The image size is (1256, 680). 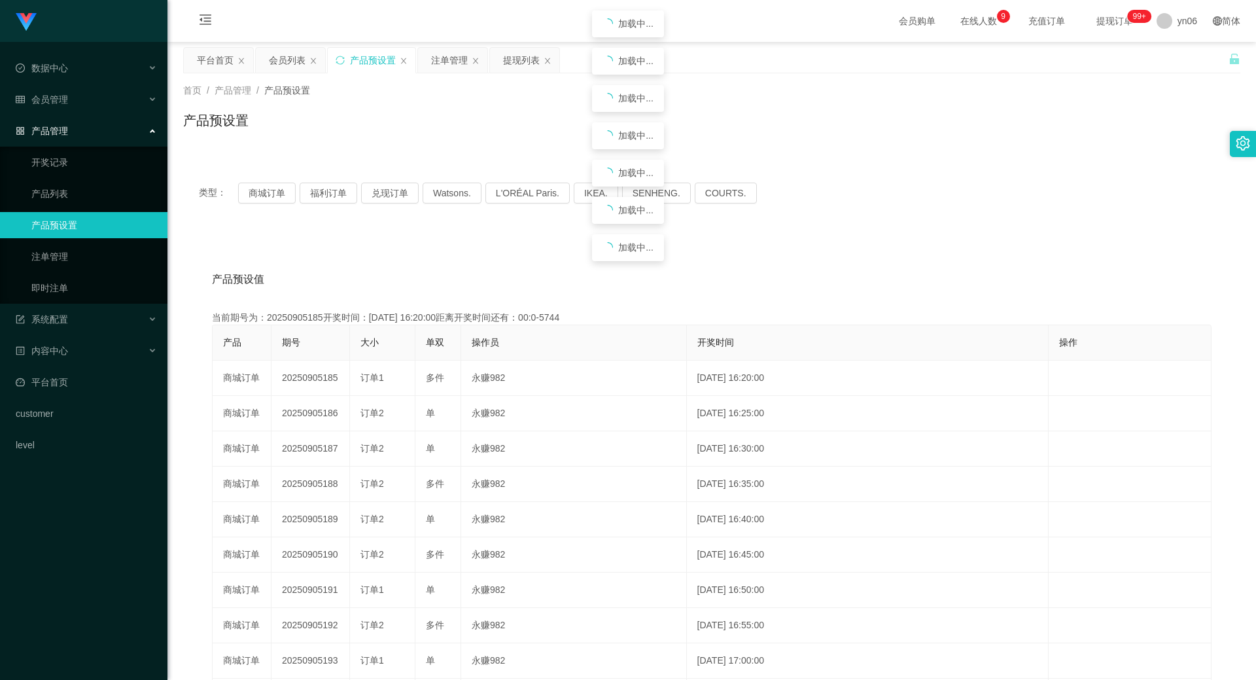 I want to click on i: 图标: form, so click(x=20, y=319).